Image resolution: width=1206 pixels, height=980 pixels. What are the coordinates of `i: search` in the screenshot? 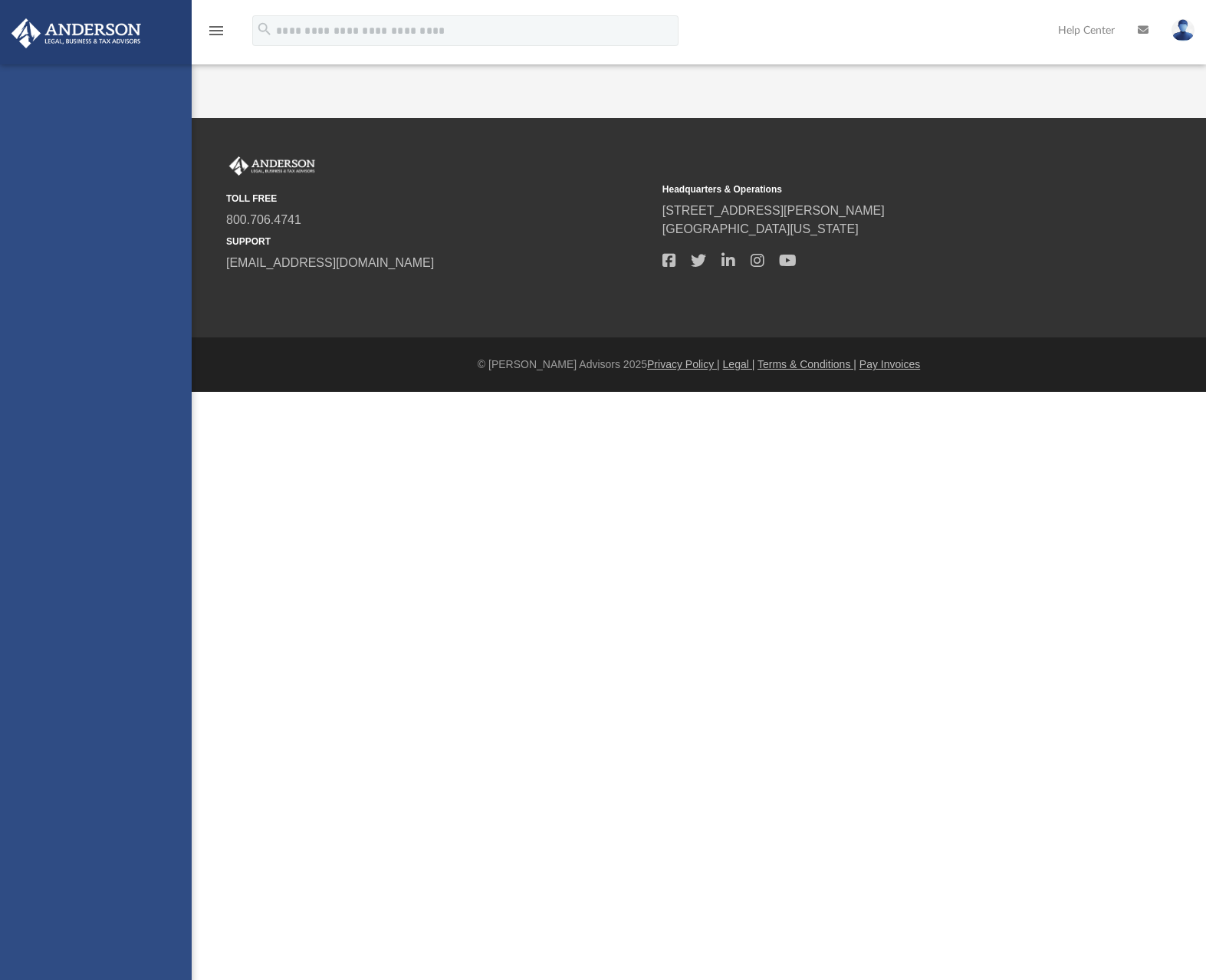 It's located at (264, 30).